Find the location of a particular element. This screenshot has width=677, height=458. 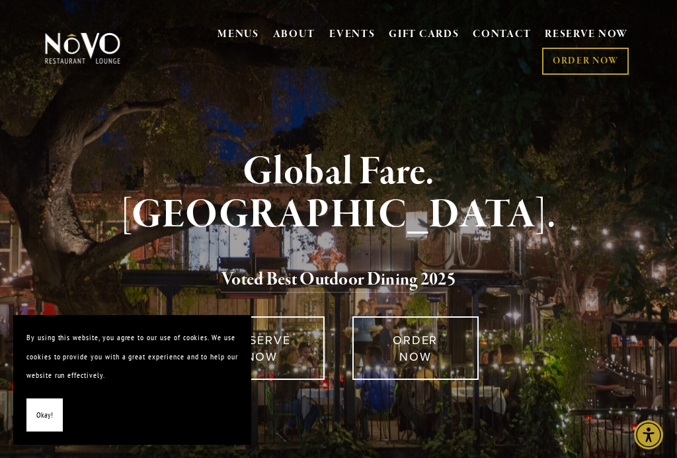

a: CONTACT is located at coordinates (502, 35).